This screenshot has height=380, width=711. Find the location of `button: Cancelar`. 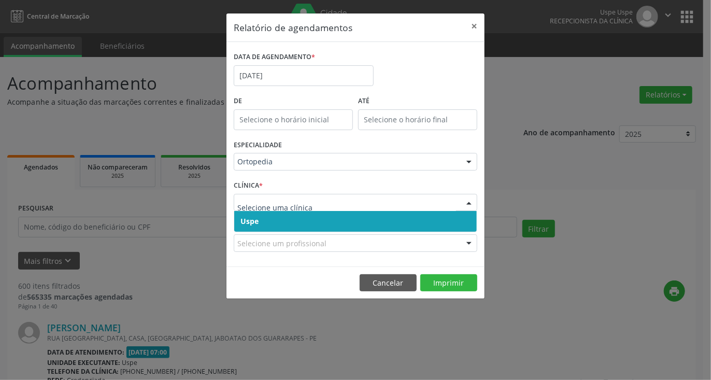

button: Cancelar is located at coordinates (388, 283).